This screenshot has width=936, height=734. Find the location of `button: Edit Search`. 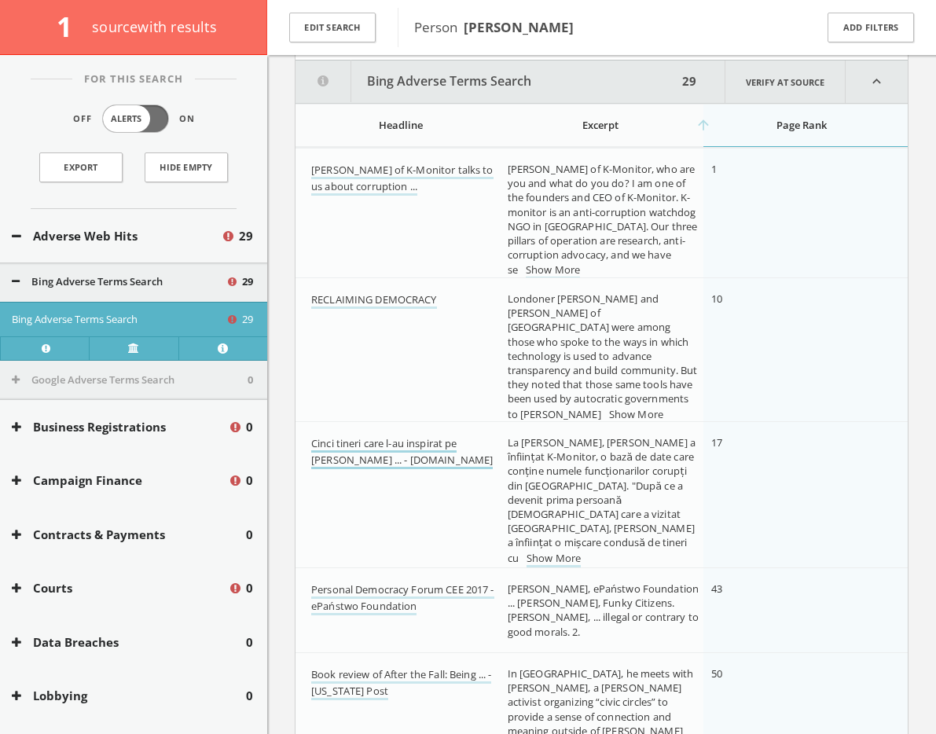

button: Edit Search is located at coordinates (332, 28).